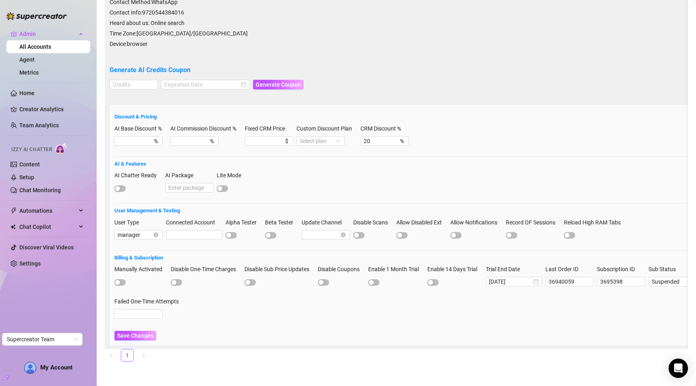 The height and width of the screenshot is (386, 696). What do you see at coordinates (31, 149) in the screenshot?
I see `span: Izzy AI Chatter` at bounding box center [31, 149].